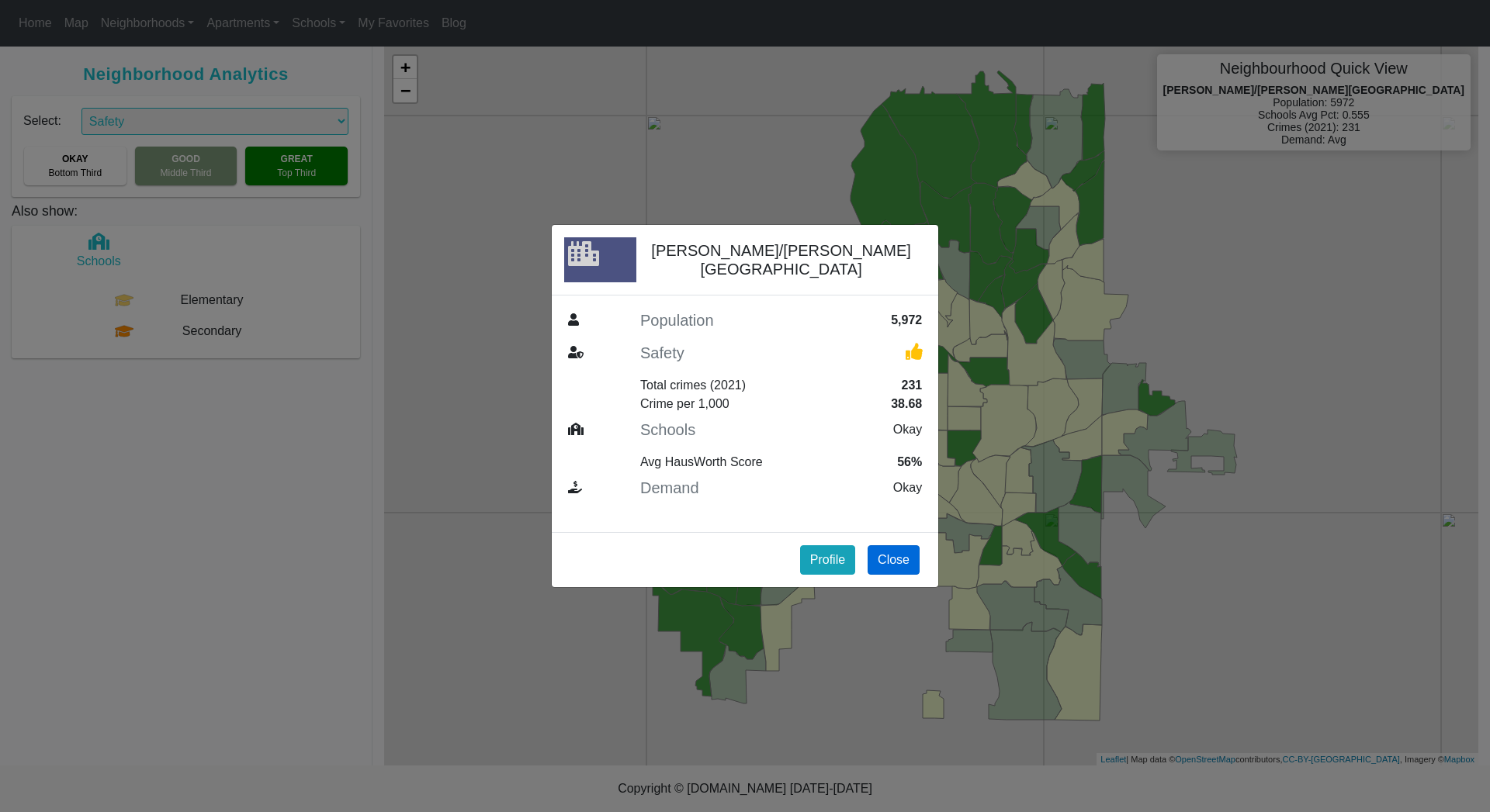 The width and height of the screenshot is (1490, 812). Describe the element at coordinates (701, 463) in the screenshot. I see `div: Avg HausWorth Score` at that location.